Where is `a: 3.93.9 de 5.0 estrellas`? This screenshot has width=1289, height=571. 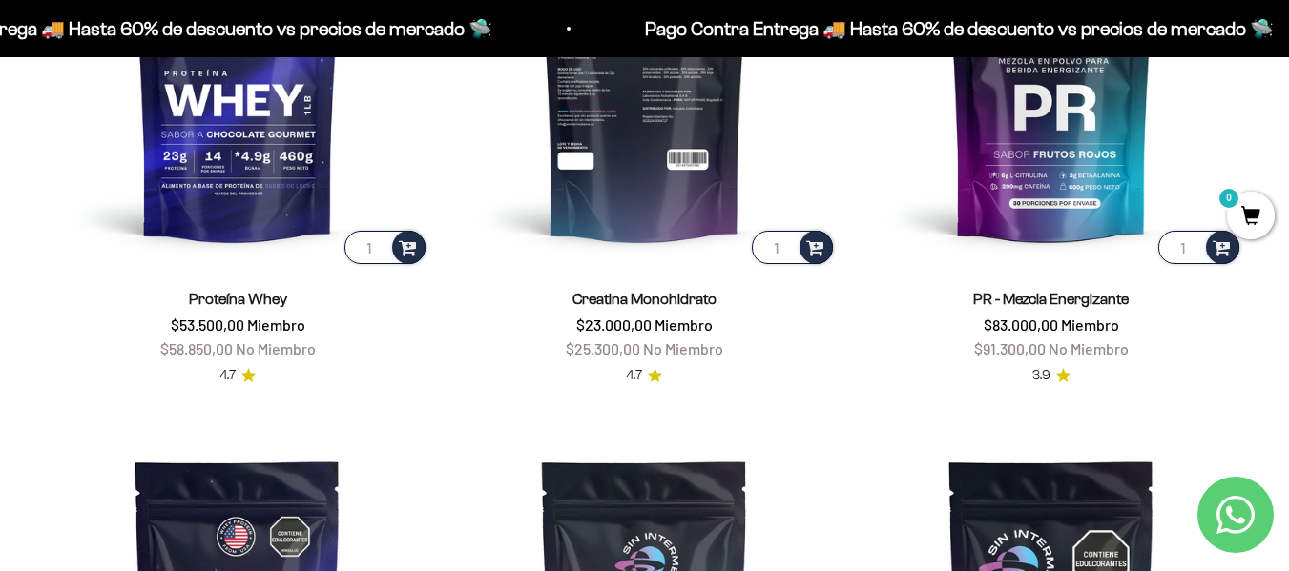 a: 3.93.9 de 5.0 estrellas is located at coordinates (1051, 376).